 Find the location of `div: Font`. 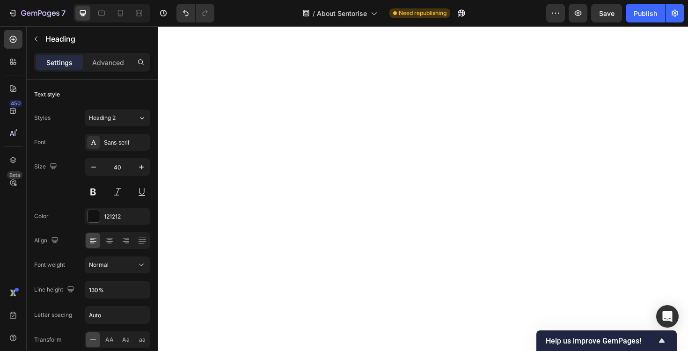

div: Font is located at coordinates (40, 142).